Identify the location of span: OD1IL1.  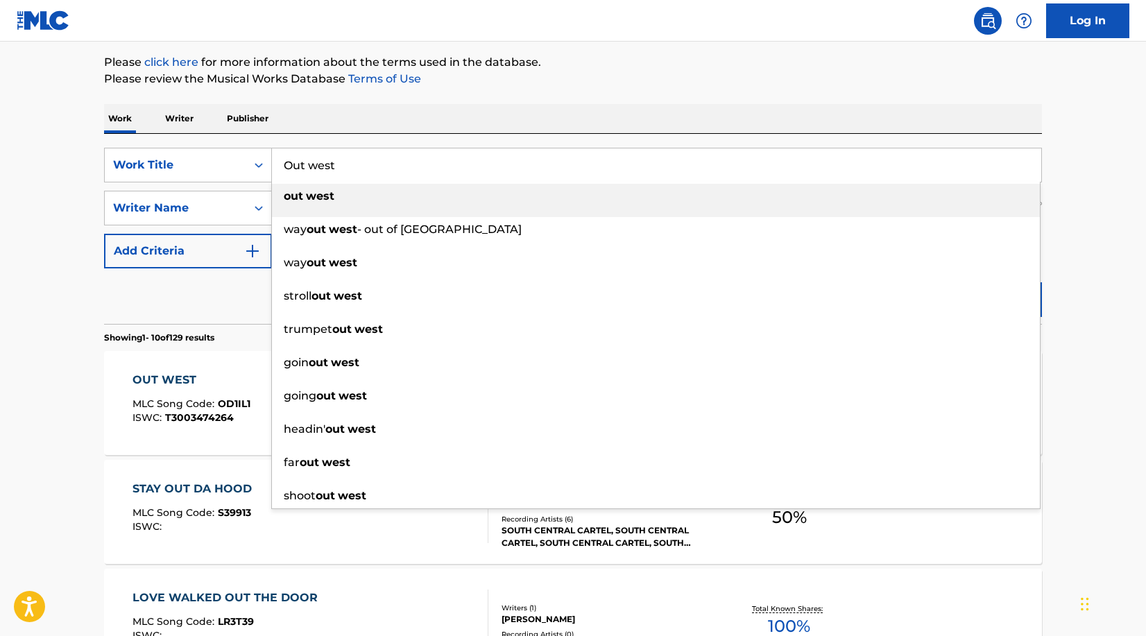
(234, 404).